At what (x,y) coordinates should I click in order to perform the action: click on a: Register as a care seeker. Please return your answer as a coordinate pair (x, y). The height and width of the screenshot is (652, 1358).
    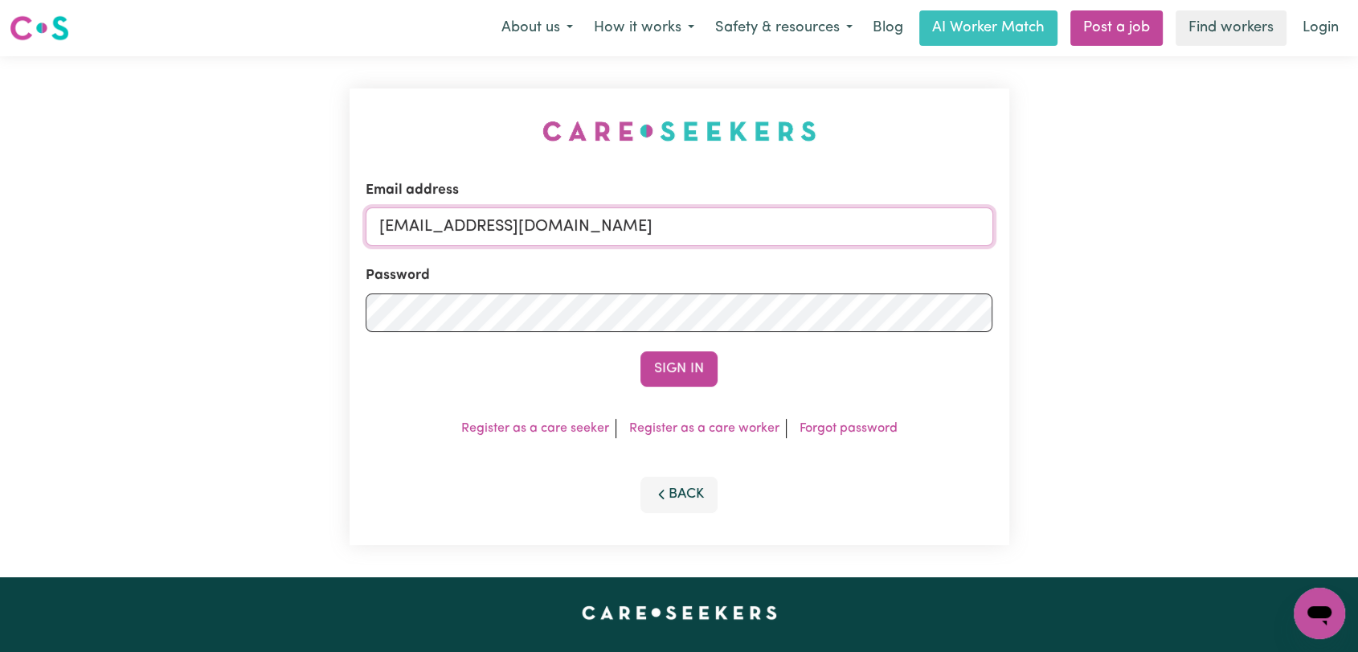
    Looking at the image, I should click on (535, 428).